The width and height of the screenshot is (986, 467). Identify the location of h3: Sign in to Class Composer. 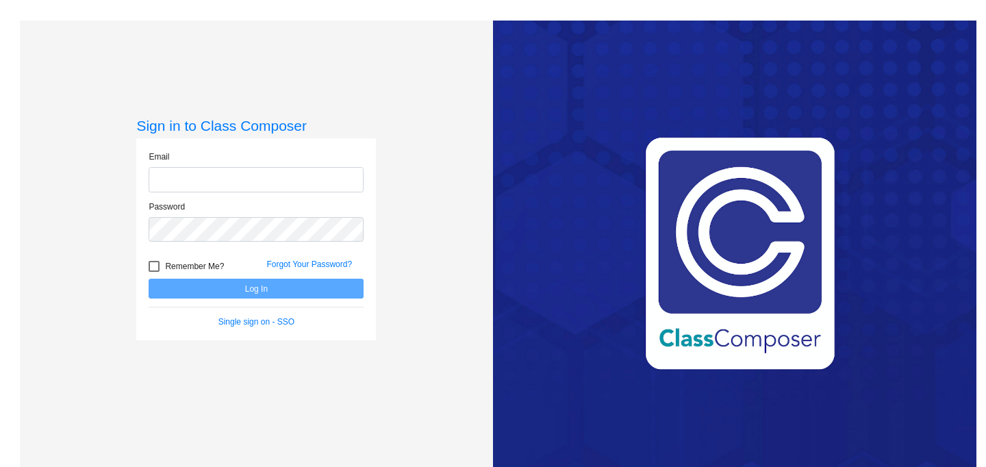
(256, 125).